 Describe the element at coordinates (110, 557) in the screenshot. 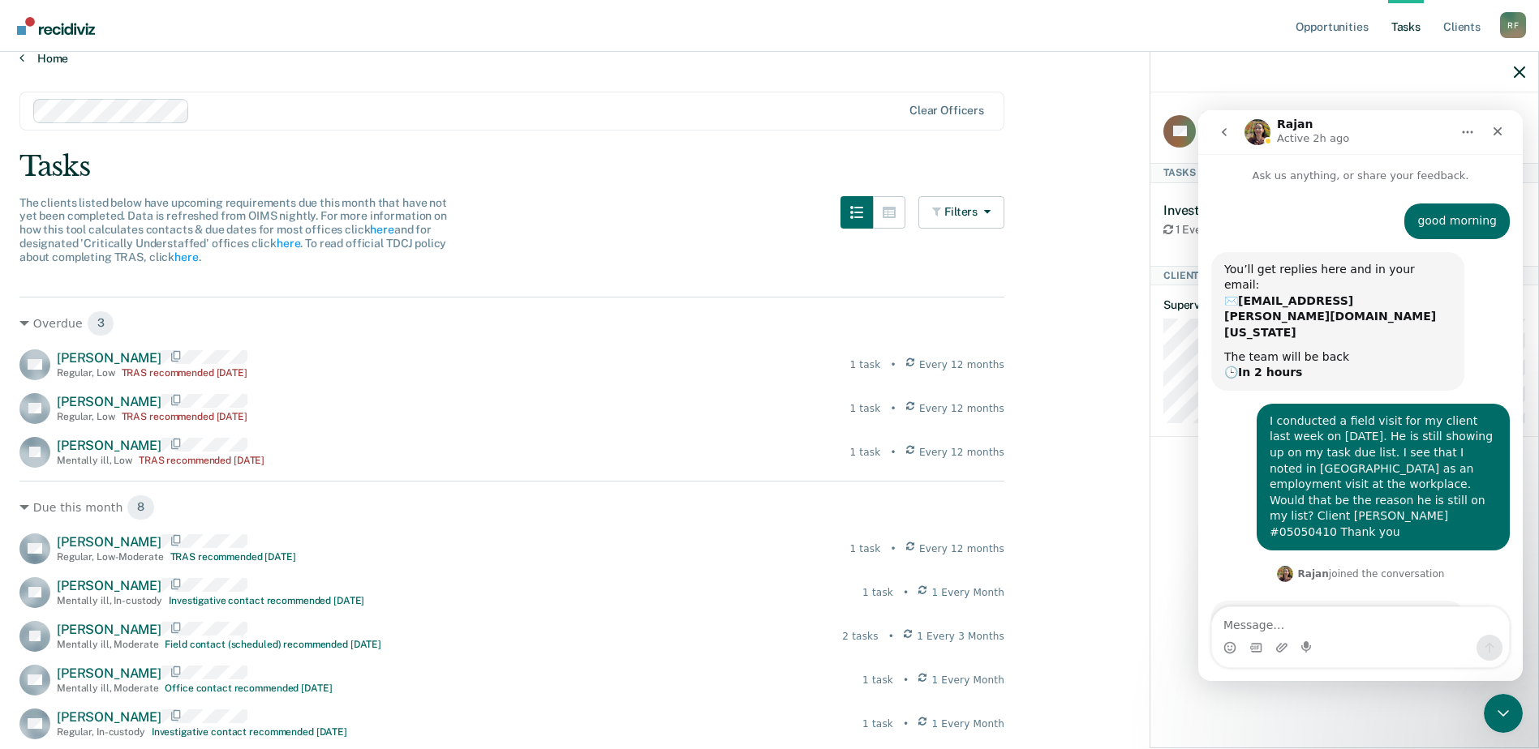

I see `div: Regular , Low-Moderate` at that location.